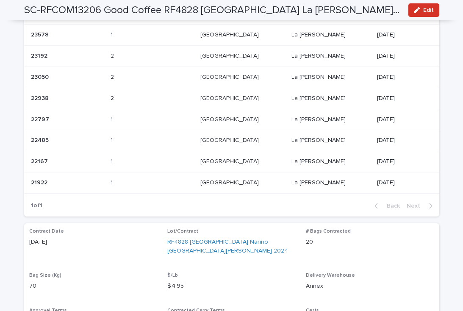 The width and height of the screenshot is (463, 311). I want to click on p: Annex, so click(370, 286).